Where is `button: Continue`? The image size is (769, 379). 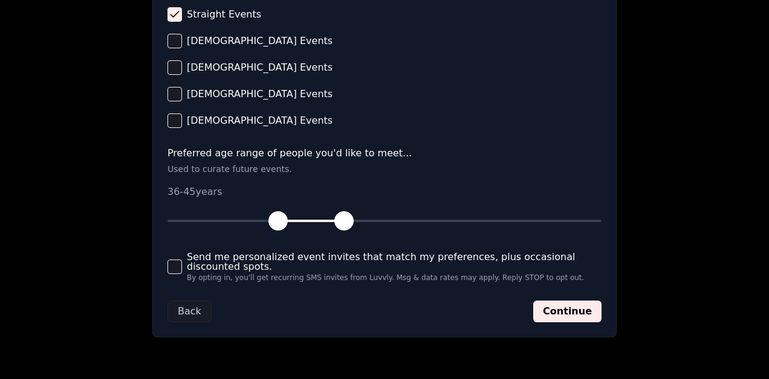
button: Continue is located at coordinates (567, 312).